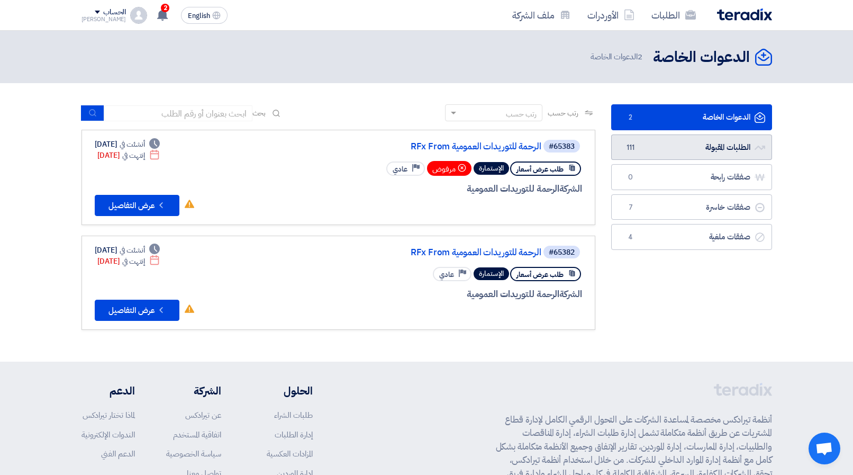 This screenshot has height=475, width=853. I want to click on a: لماذا تختار تيرادكس, so click(108, 415).